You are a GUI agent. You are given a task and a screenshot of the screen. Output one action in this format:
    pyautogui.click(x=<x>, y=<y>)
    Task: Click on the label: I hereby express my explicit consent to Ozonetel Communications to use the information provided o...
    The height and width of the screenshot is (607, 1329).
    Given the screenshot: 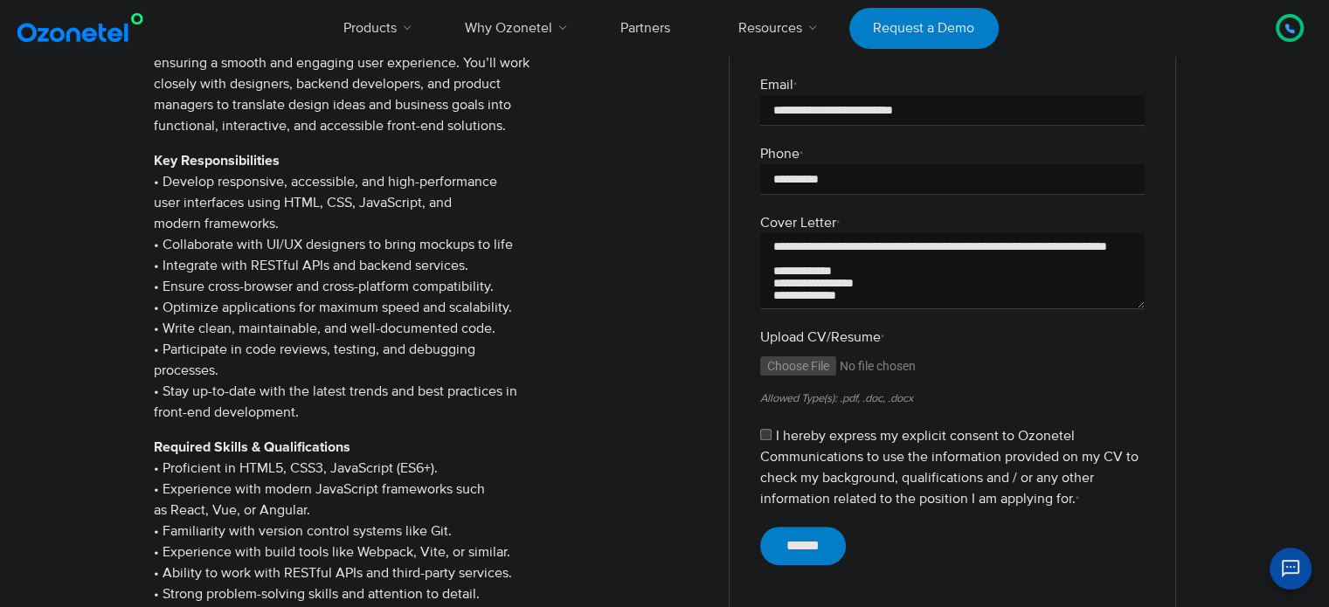 What is the action you would take?
    pyautogui.click(x=949, y=468)
    